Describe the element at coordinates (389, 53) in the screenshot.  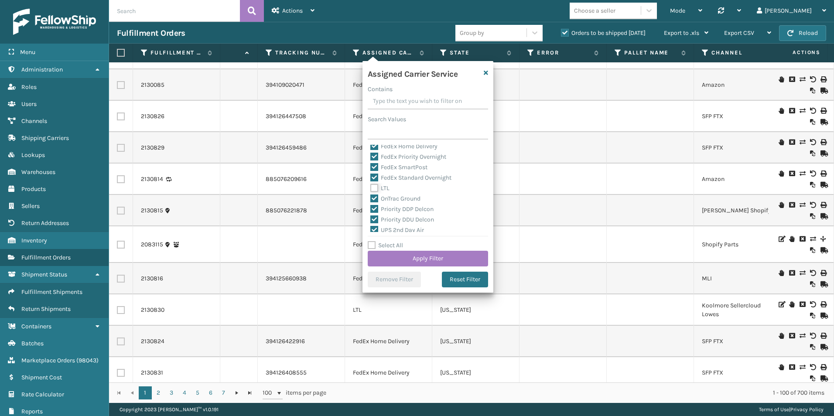
I see `label: Assigned Carrier Service` at that location.